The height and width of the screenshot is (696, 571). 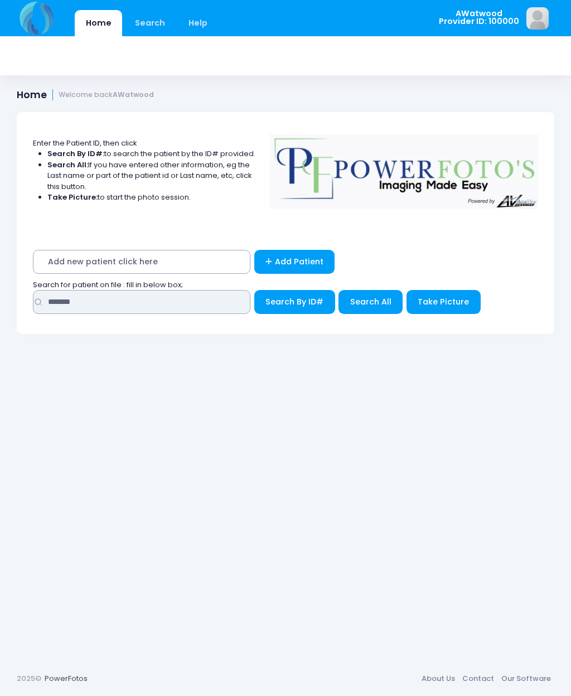 I want to click on strong: Take Picture:, so click(x=72, y=197).